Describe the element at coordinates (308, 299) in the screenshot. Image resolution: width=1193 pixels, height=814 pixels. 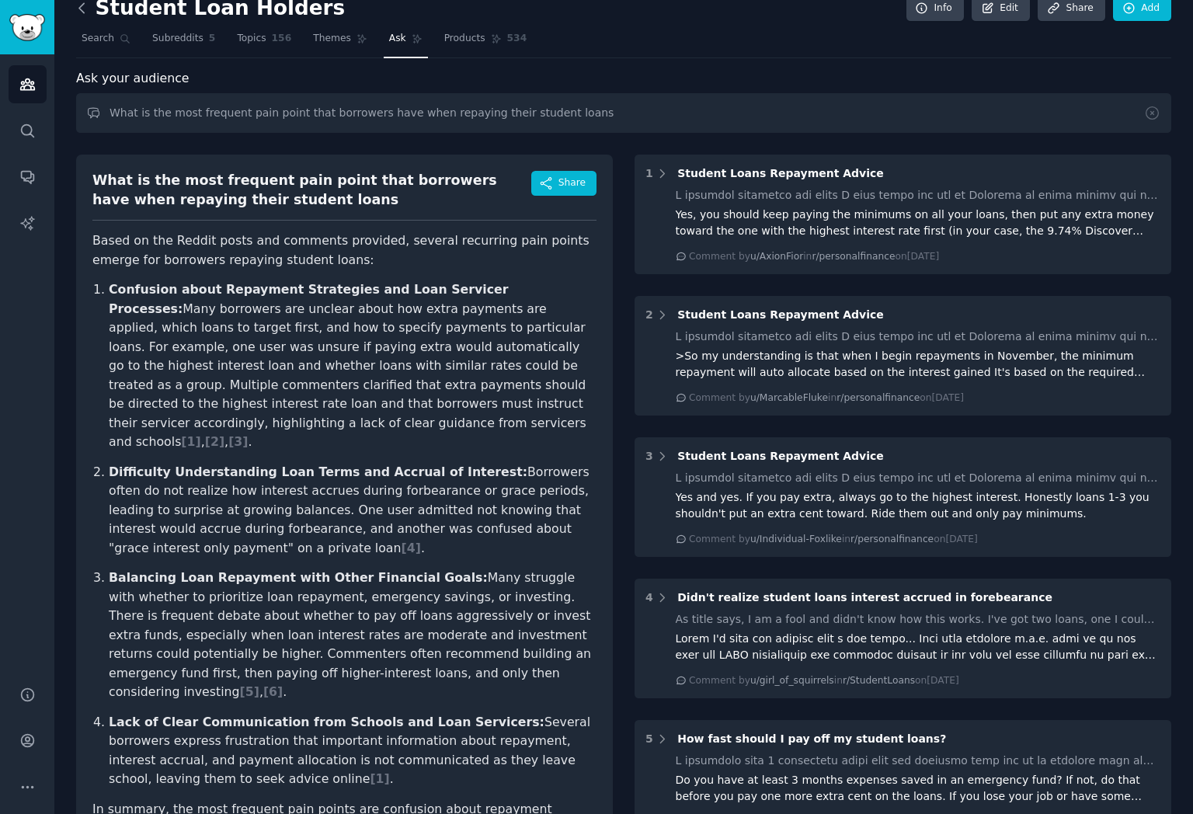
I see `strong: Confusion about Repayment Strategies and Loan Servicer Processes:` at that location.